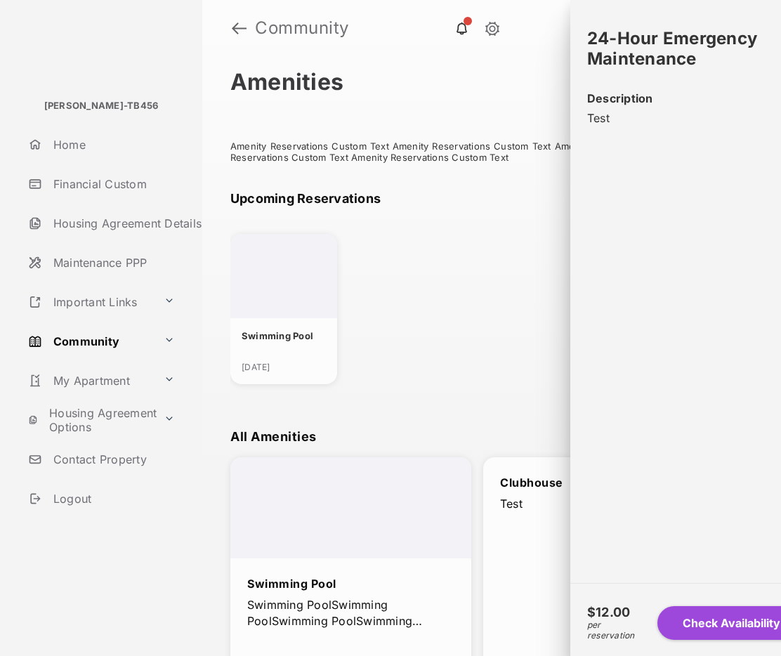 The image size is (781, 656). What do you see at coordinates (90, 302) in the screenshot?
I see `a: Important Links` at bounding box center [90, 302].